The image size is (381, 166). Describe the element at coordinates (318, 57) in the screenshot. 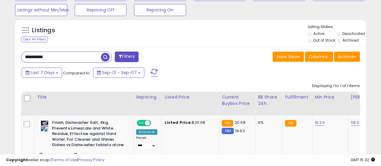

I see `span: Columns` at that location.